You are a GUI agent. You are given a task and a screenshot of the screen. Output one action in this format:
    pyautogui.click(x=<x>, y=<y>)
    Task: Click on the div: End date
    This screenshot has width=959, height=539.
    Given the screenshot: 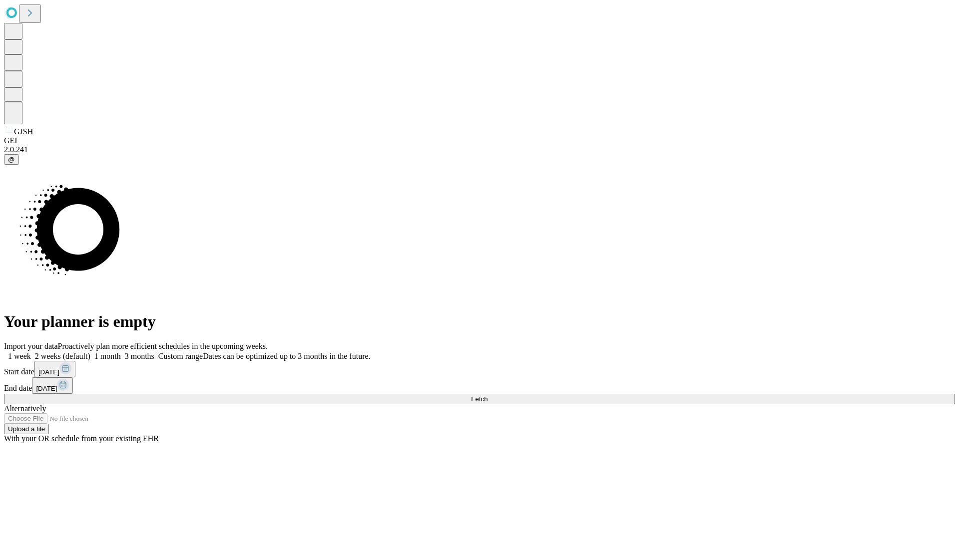 What is the action you would take?
    pyautogui.click(x=479, y=385)
    